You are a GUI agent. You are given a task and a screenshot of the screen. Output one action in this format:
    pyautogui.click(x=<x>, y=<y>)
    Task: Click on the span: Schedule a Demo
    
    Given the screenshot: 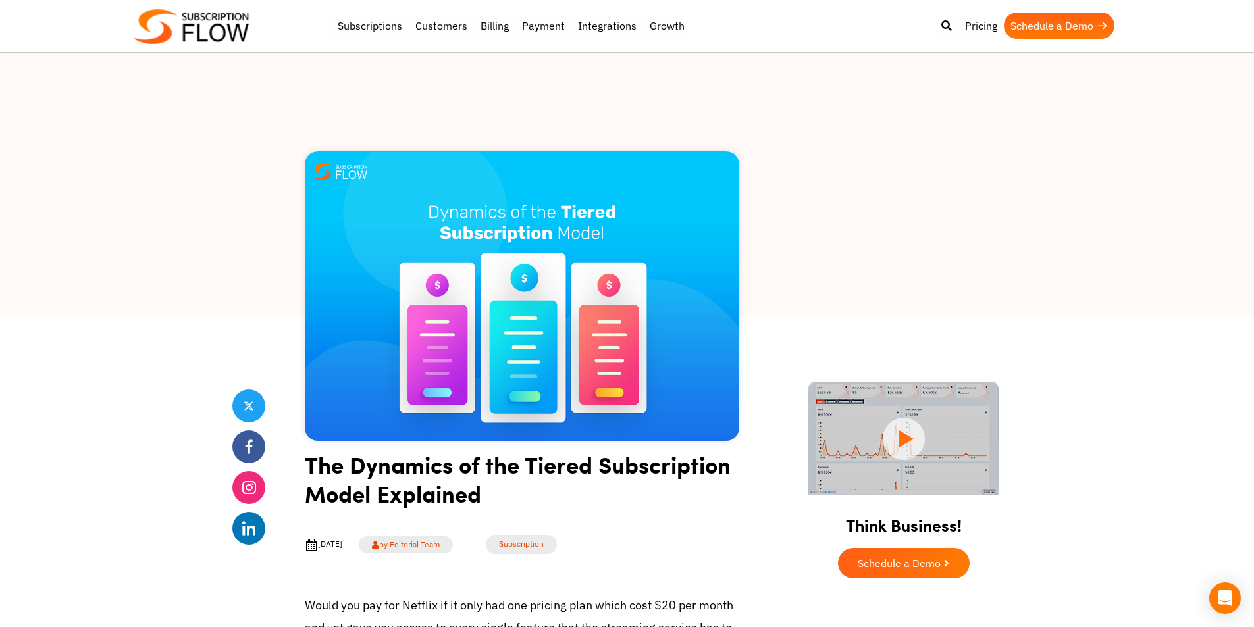 What is the action you would take?
    pyautogui.click(x=899, y=563)
    